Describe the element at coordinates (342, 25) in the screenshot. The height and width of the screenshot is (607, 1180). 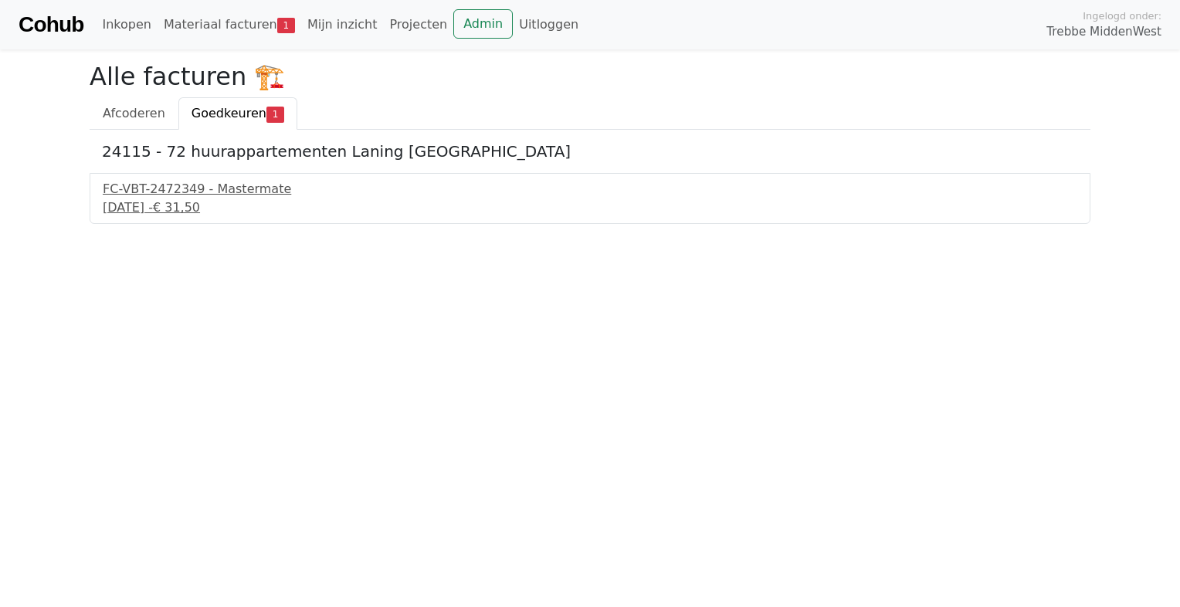
I see `a: Mijn inzicht` at that location.